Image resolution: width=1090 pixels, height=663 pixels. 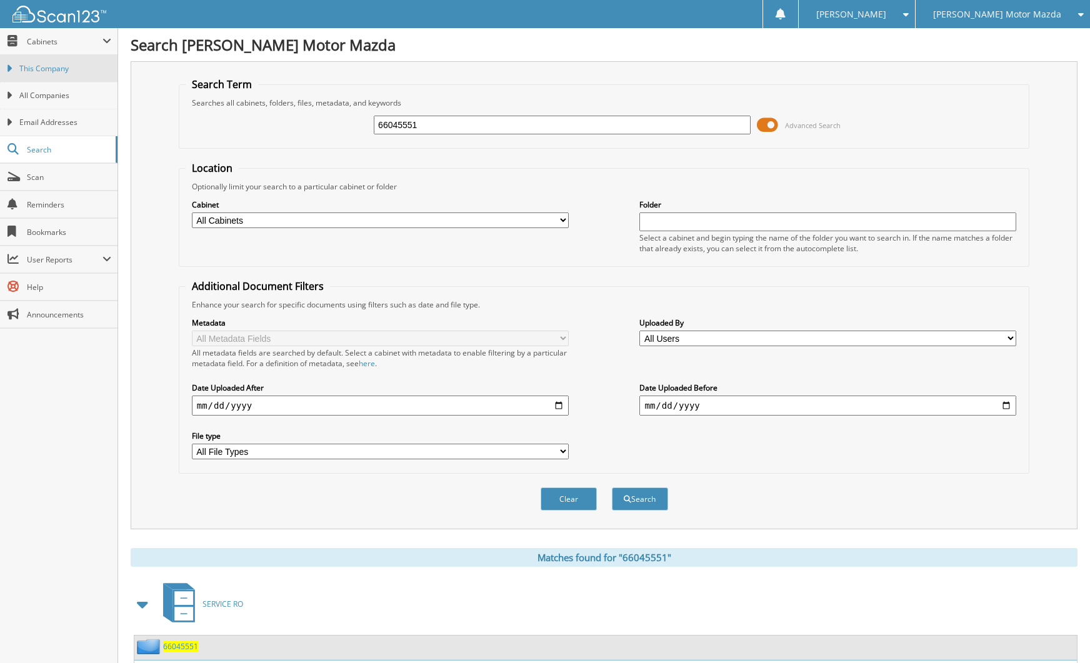 I want to click on input: start, so click(x=380, y=405).